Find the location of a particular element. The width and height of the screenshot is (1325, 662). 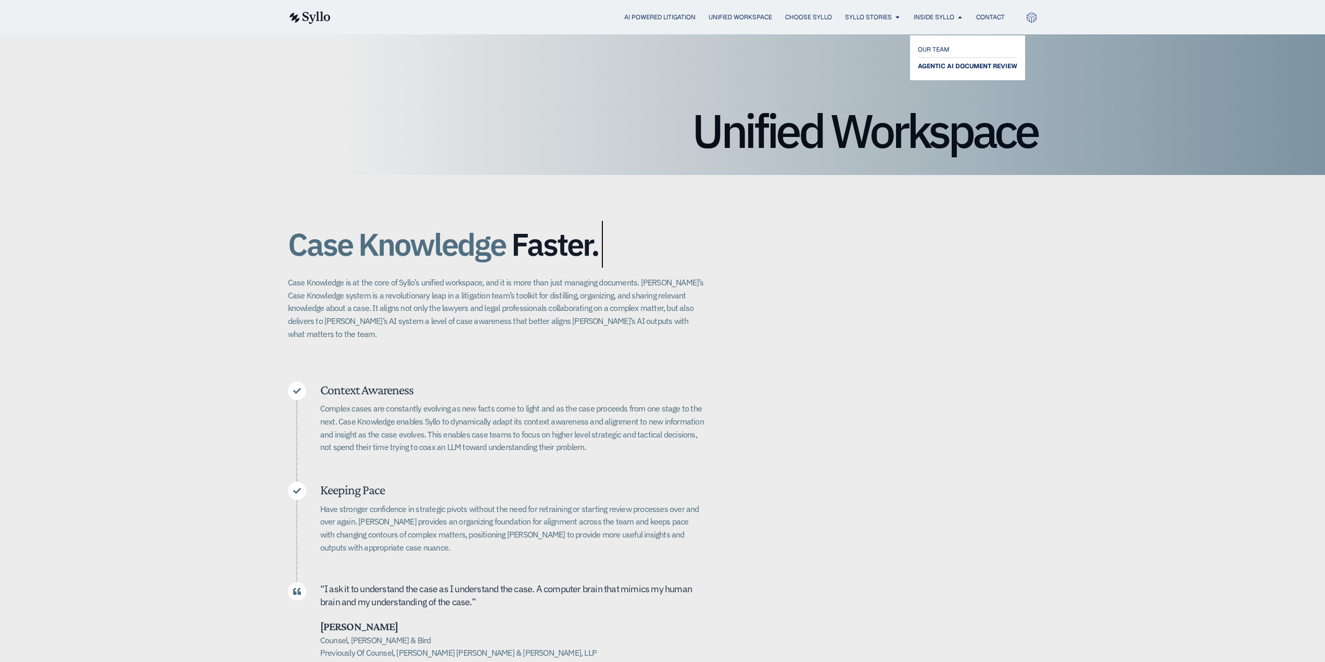

h5: Keeping Pace is located at coordinates (512, 490).